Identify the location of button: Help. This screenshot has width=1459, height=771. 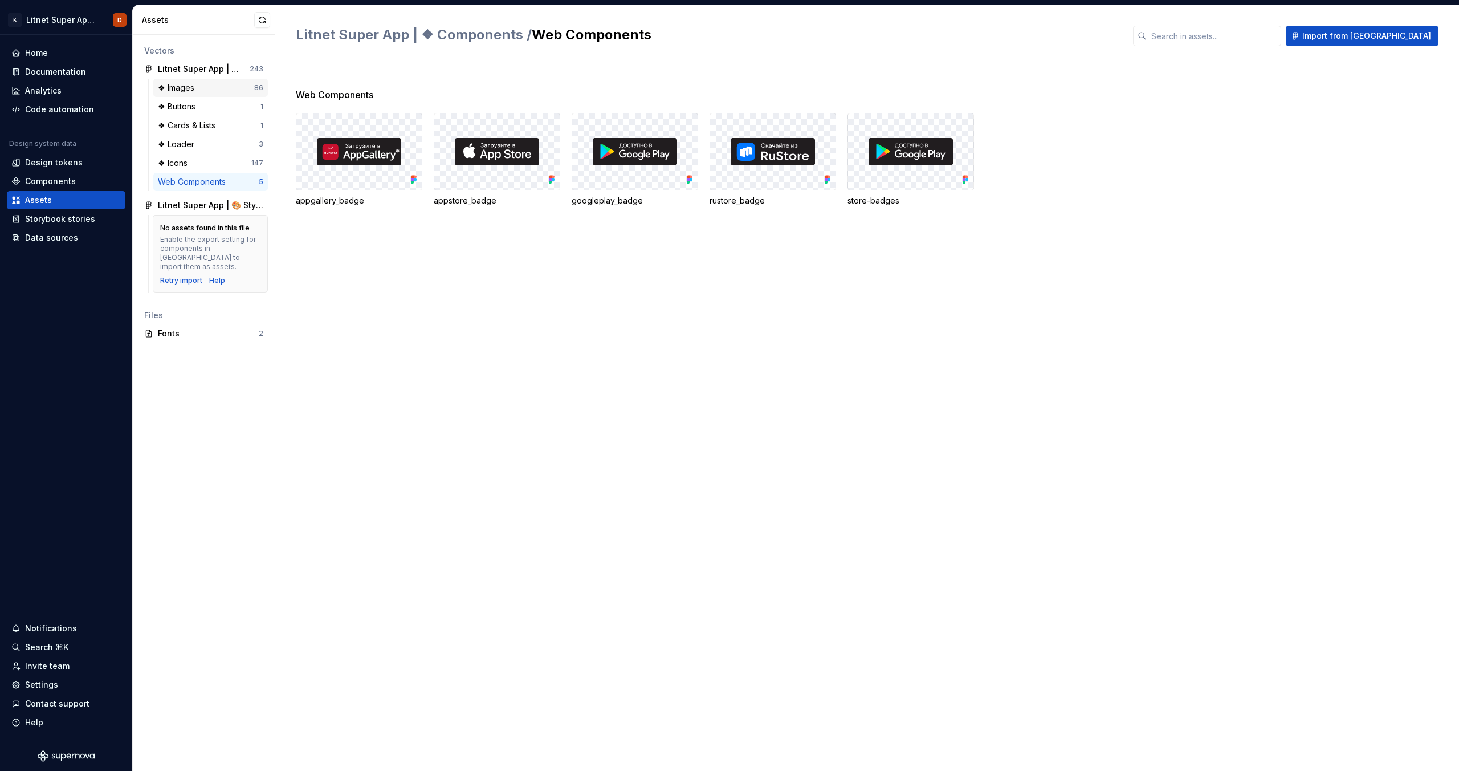
(66, 722).